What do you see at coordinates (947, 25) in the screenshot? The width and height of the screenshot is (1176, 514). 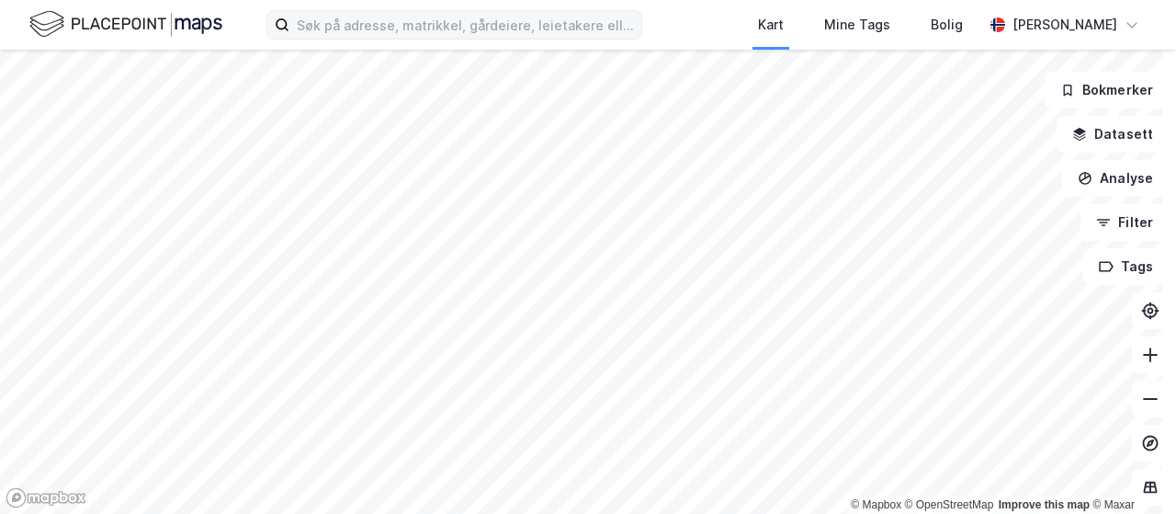 I see `div: Bolig` at bounding box center [947, 25].